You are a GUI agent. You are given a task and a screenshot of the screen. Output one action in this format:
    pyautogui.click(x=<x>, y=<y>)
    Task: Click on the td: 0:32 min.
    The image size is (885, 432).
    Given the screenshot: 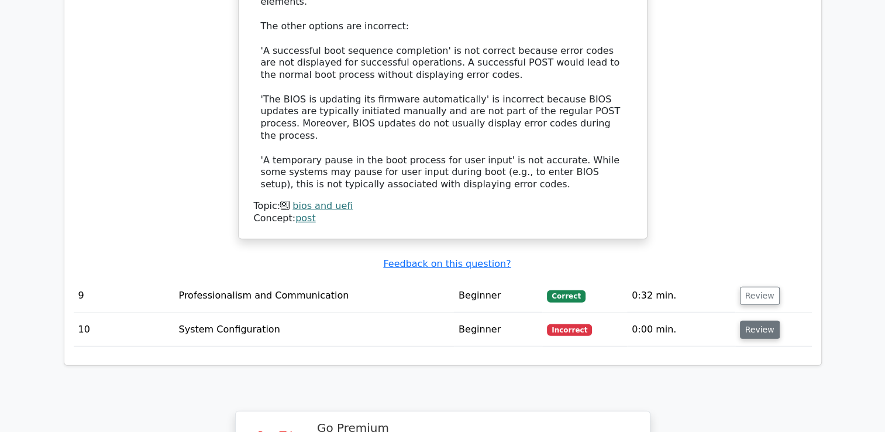 What is the action you would take?
    pyautogui.click(x=681, y=296)
    